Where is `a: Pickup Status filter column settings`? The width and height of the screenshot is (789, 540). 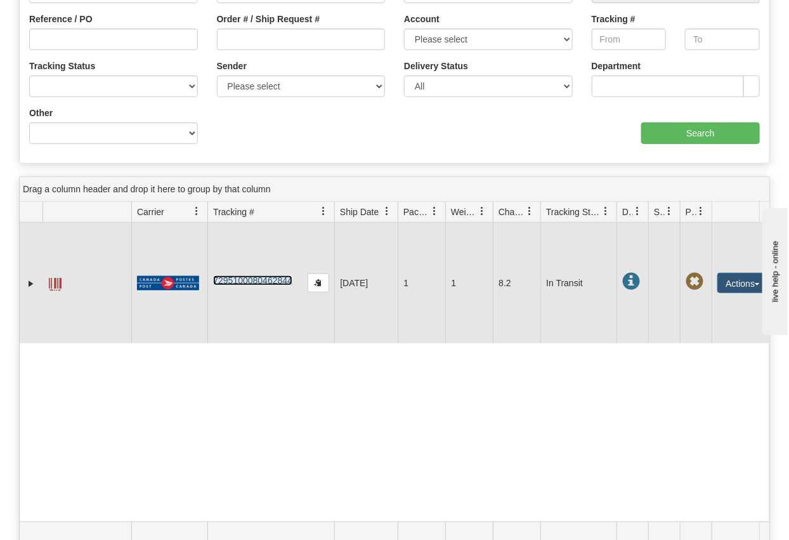
a: Pickup Status filter column settings is located at coordinates (701, 211).